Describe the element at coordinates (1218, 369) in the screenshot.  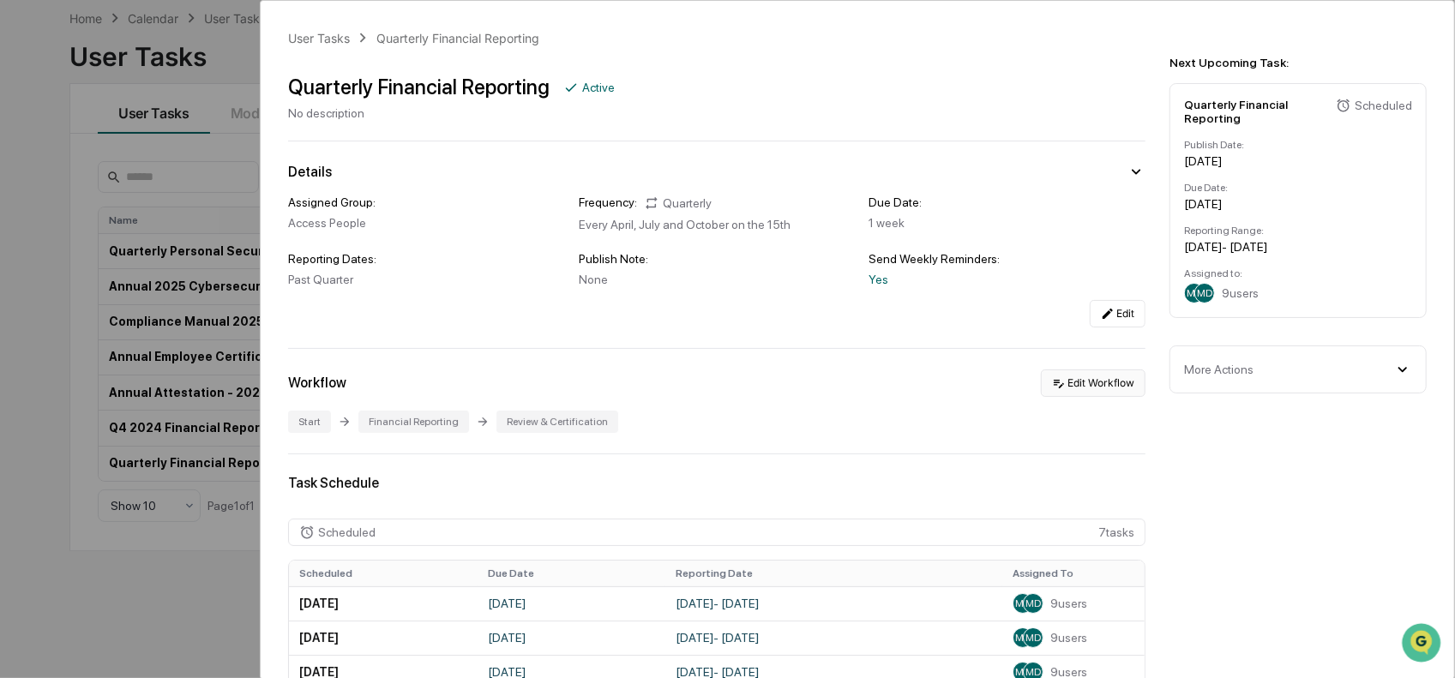
I see `div: More Actions` at that location.